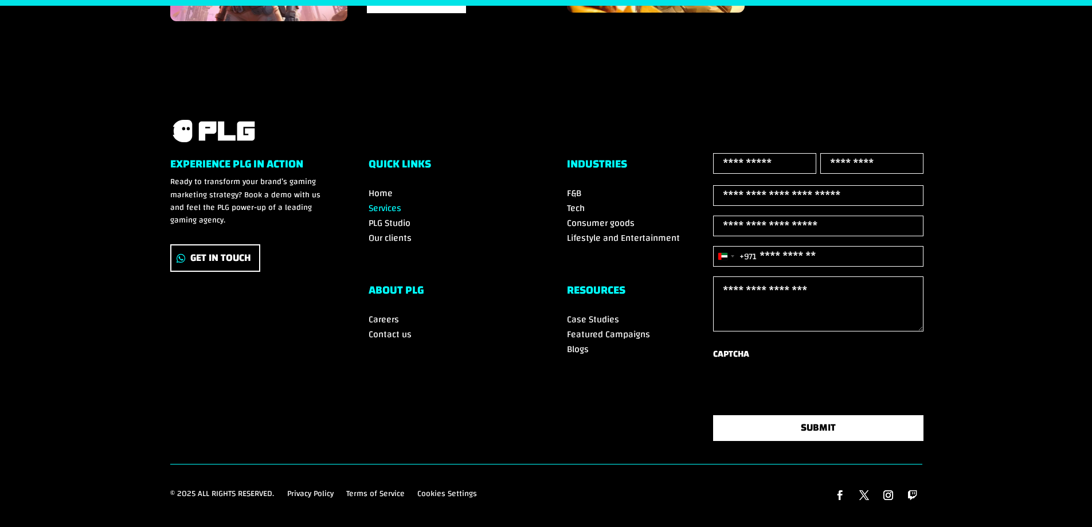 This screenshot has width=1092, height=527. Describe the element at coordinates (213, 131) in the screenshot. I see `img: PLG logo` at that location.